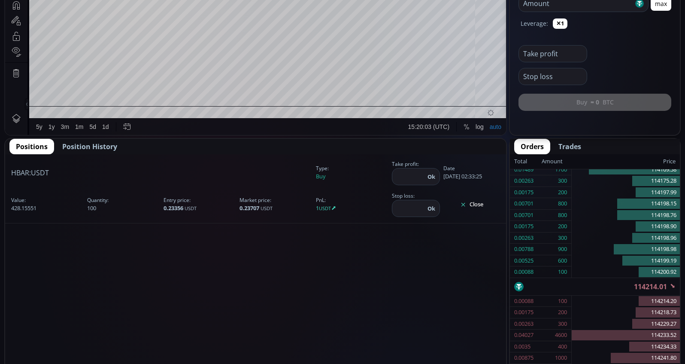  What do you see at coordinates (561, 170) in the screenshot?
I see `div: 1700` at bounding box center [561, 170].